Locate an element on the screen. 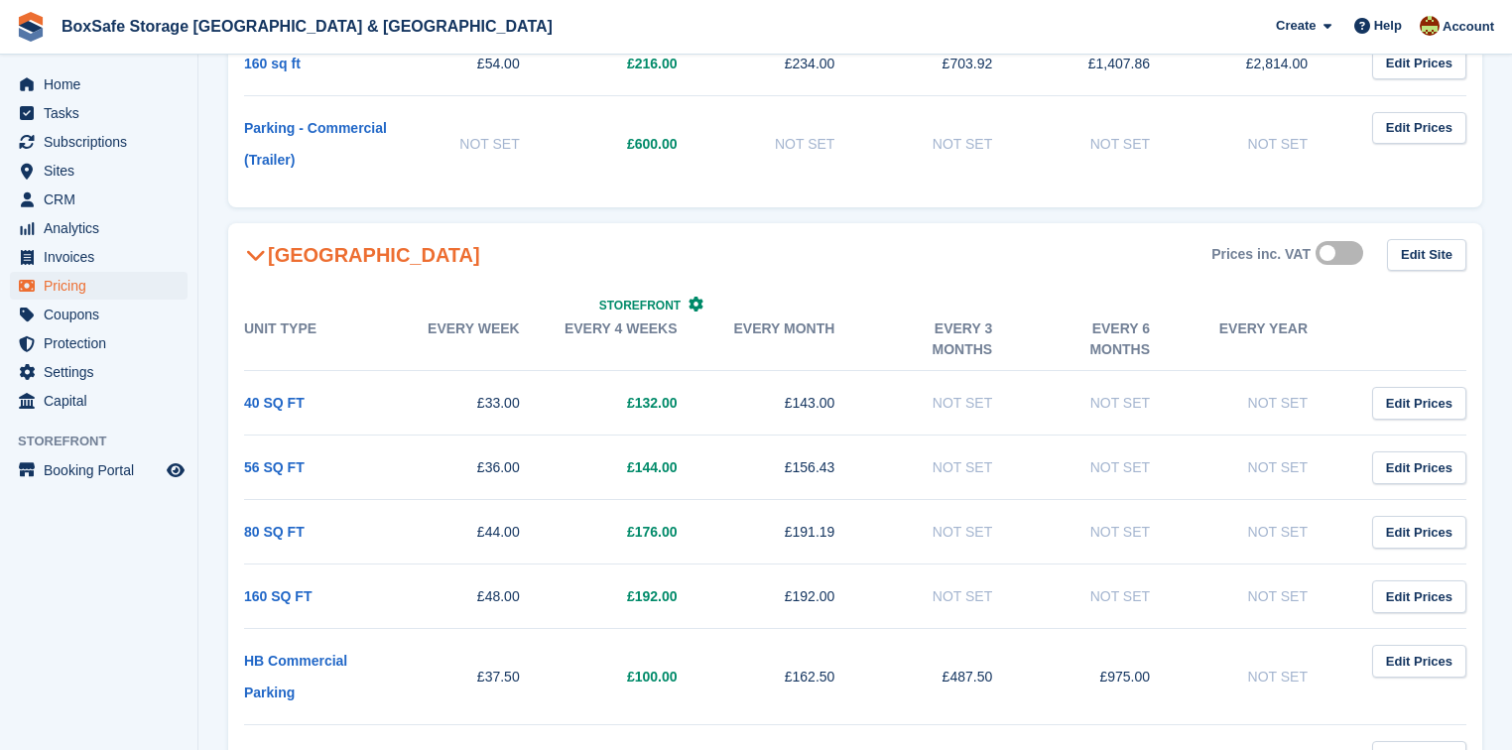 This screenshot has width=1512, height=750. a: Storefront is located at coordinates (651, 306).